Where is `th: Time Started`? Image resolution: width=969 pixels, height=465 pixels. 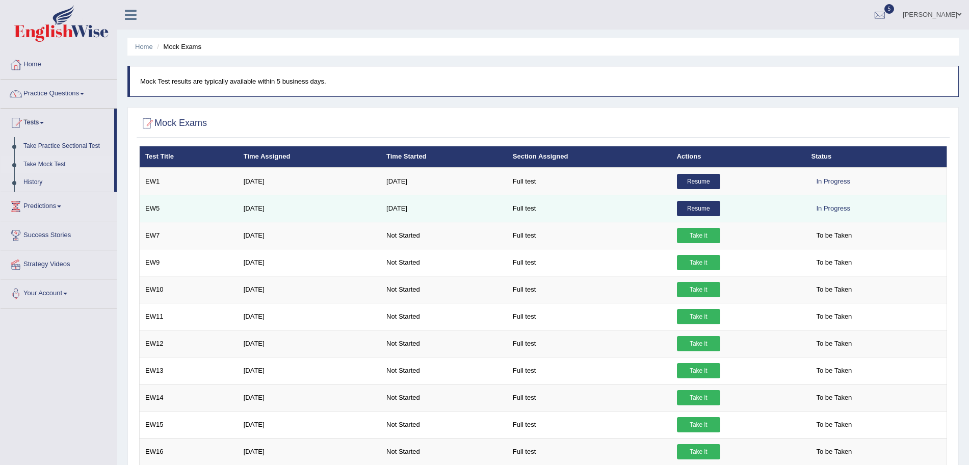 th: Time Started is located at coordinates (444, 157).